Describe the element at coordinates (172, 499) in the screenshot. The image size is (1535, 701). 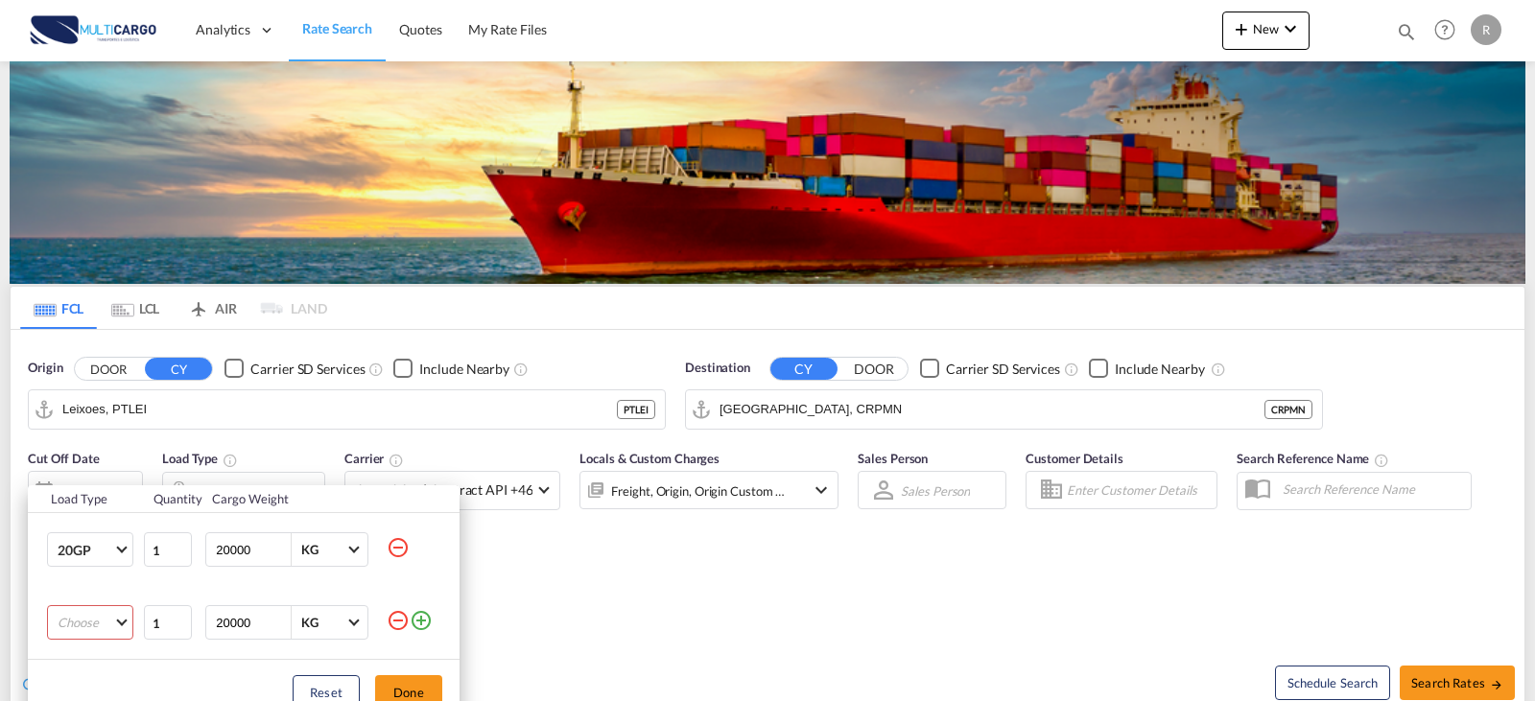
I see `th: Quantity` at that location.